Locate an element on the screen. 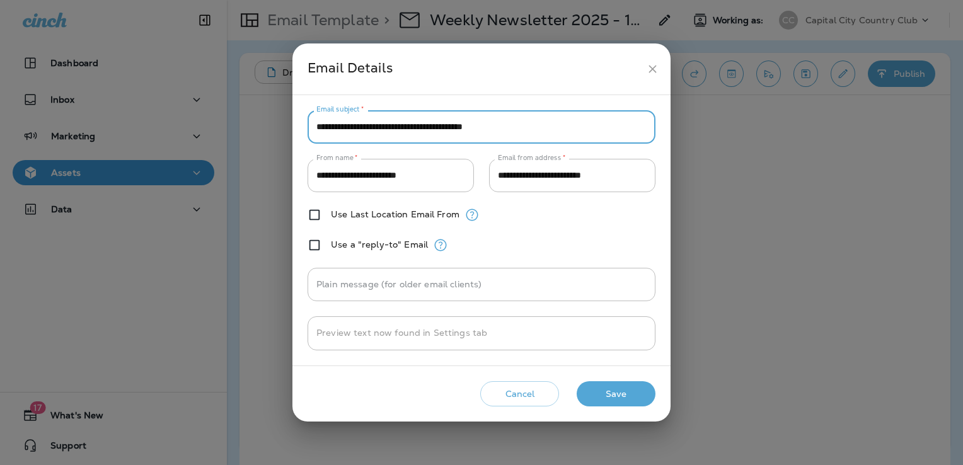 This screenshot has height=465, width=963. label: Email subject is located at coordinates (340, 109).